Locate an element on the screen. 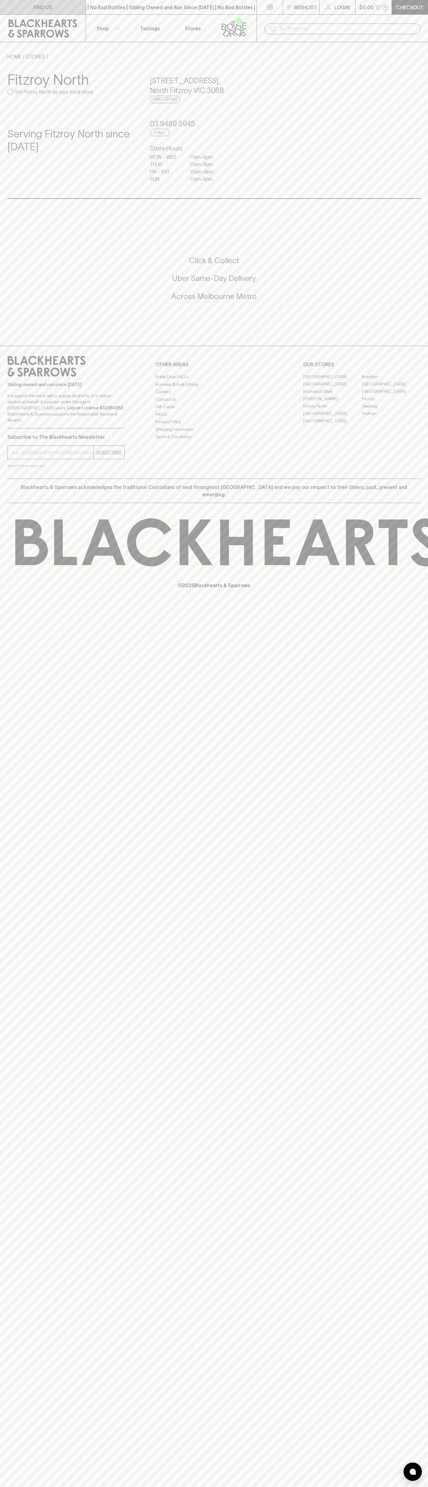 The height and width of the screenshot is (1487, 428). a: Shipping Information is located at coordinates (214, 429).